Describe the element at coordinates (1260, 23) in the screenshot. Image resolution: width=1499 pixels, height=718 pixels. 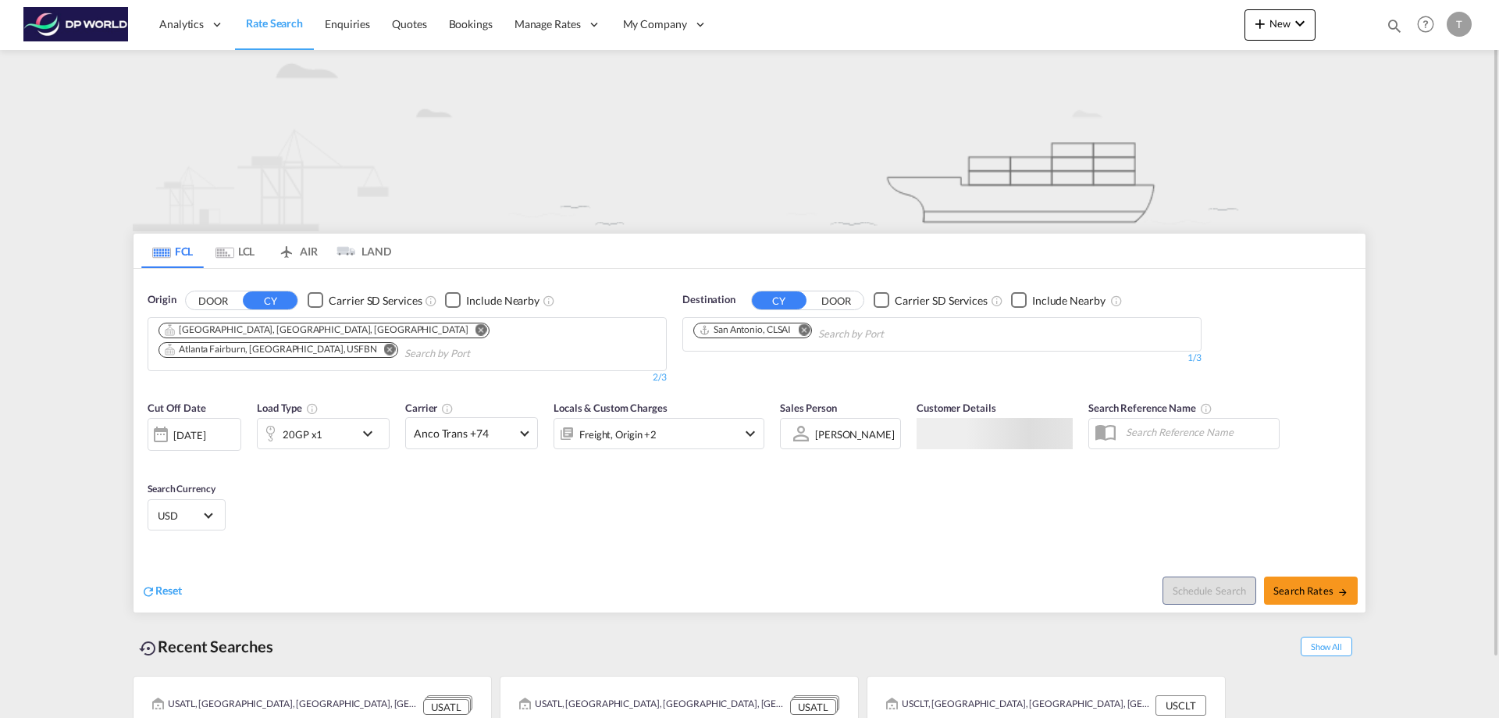
I see `md-icon: icon-plus 400-fg` at that location.